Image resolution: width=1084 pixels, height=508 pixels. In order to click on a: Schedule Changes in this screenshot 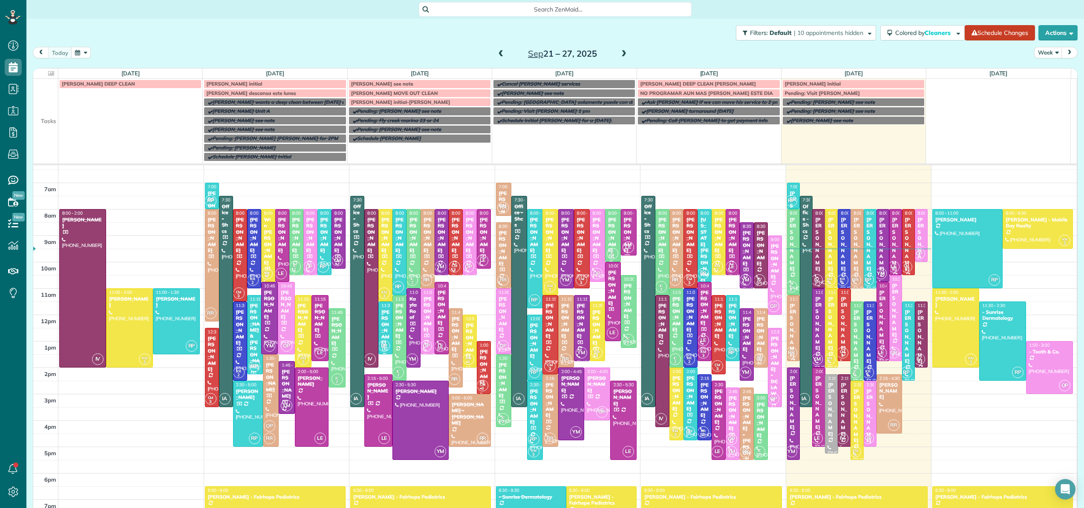, I will do `click(999, 33)`.